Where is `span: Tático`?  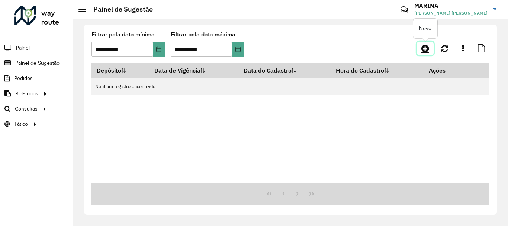
span: Tático is located at coordinates (21, 124).